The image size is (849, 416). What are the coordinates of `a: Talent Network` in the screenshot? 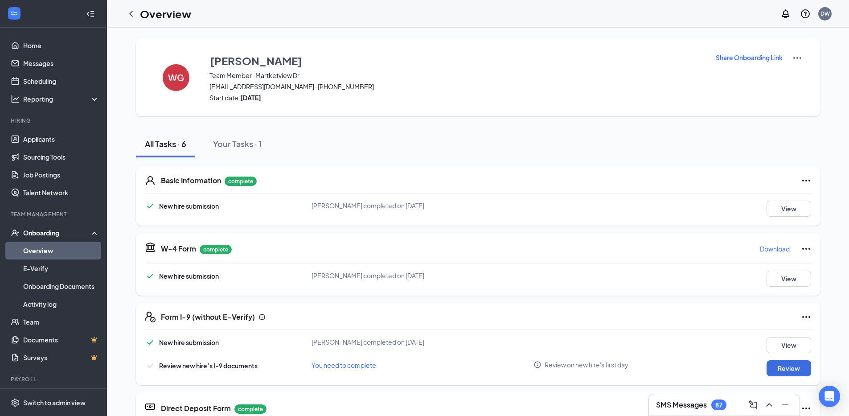 It's located at (61, 192).